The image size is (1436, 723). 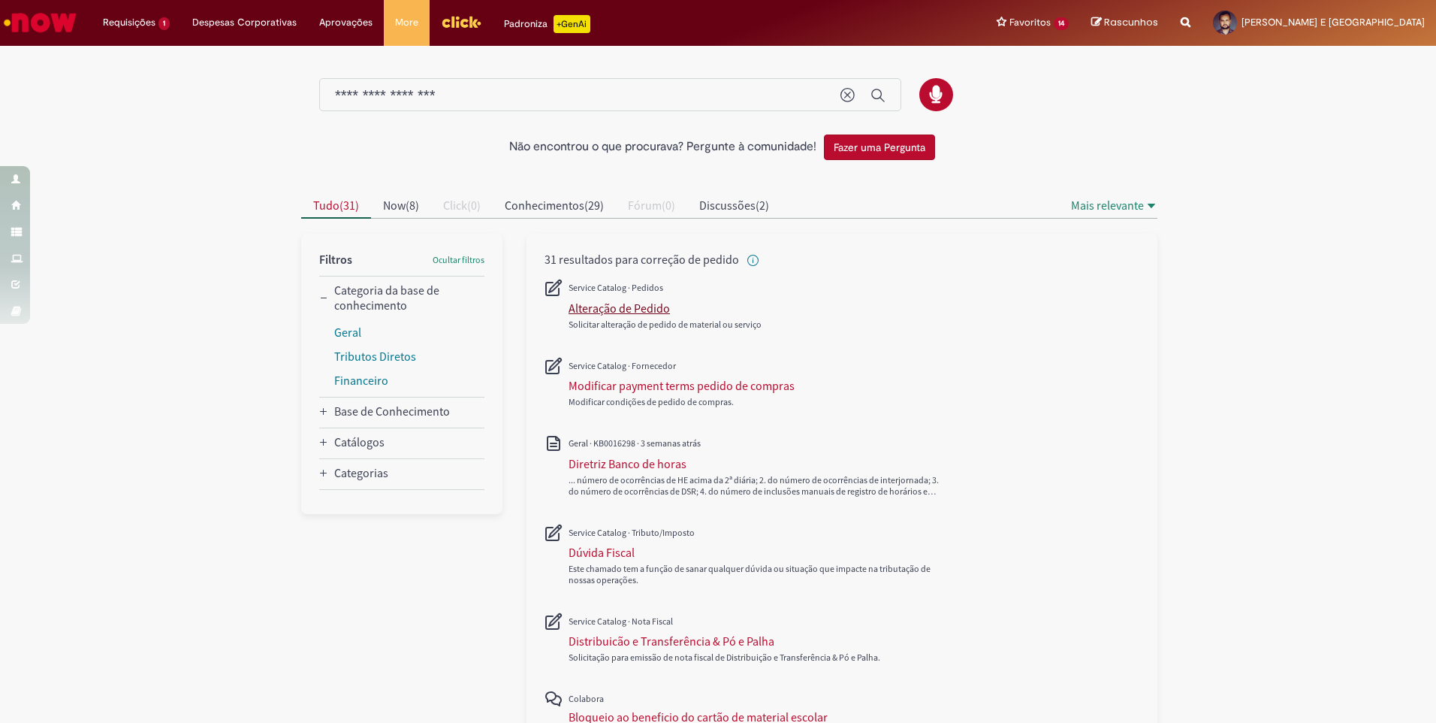 I want to click on span: Aprovações, so click(x=346, y=23).